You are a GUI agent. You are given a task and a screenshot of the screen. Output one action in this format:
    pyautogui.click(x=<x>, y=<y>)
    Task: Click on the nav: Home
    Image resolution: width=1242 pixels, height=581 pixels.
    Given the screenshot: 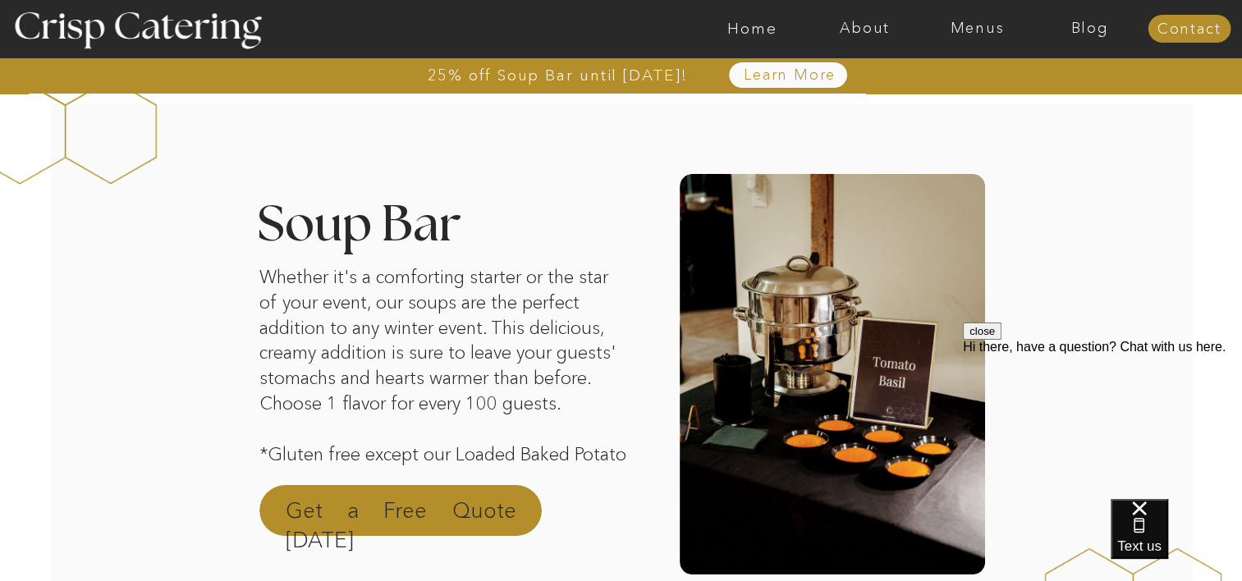 What is the action you would take?
    pyautogui.click(x=752, y=29)
    